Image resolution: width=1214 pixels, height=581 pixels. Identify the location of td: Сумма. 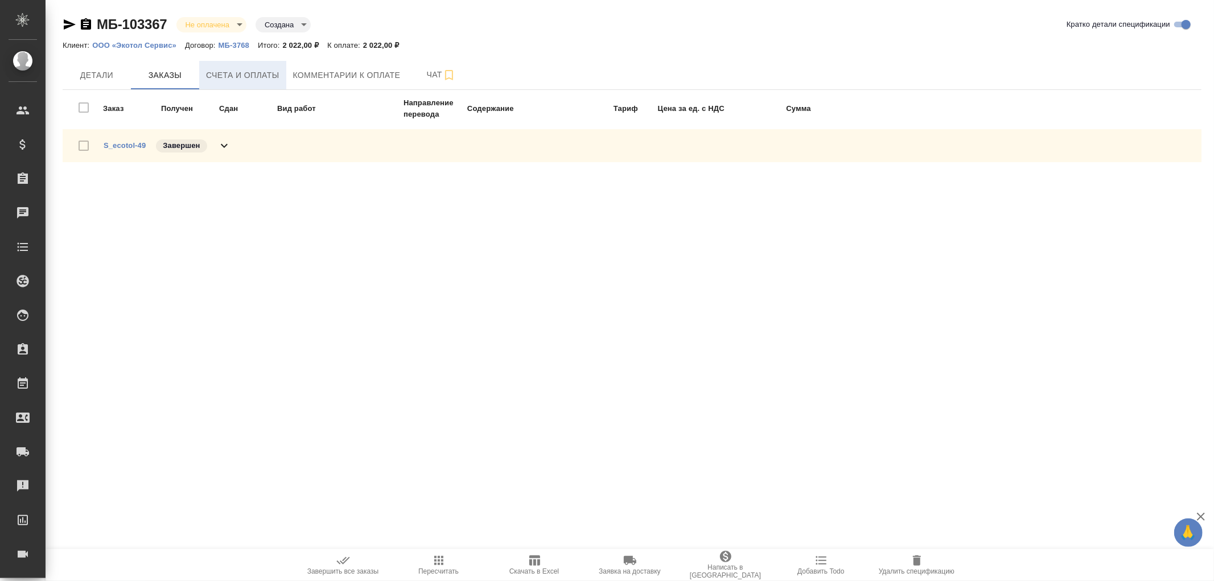
(769, 109).